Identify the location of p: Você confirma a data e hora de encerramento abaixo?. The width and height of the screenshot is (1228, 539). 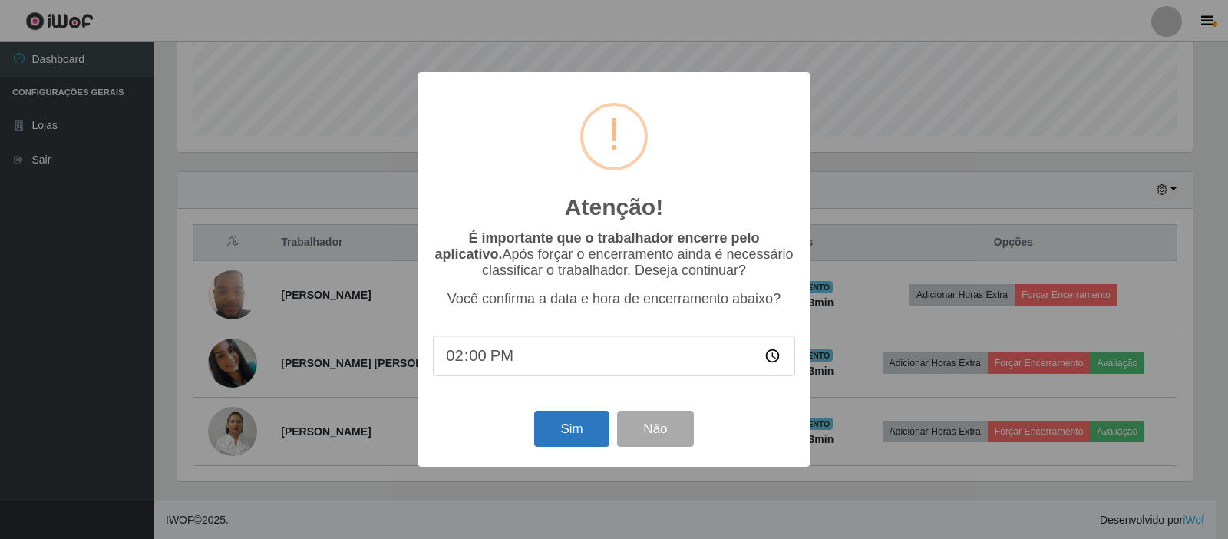
(614, 299).